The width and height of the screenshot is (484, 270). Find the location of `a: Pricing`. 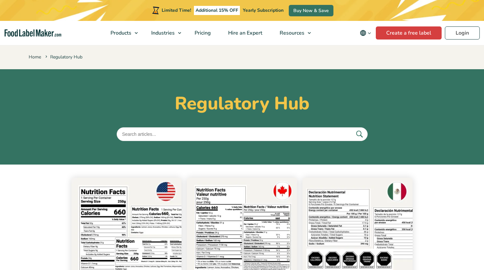

a: Pricing is located at coordinates (202, 33).